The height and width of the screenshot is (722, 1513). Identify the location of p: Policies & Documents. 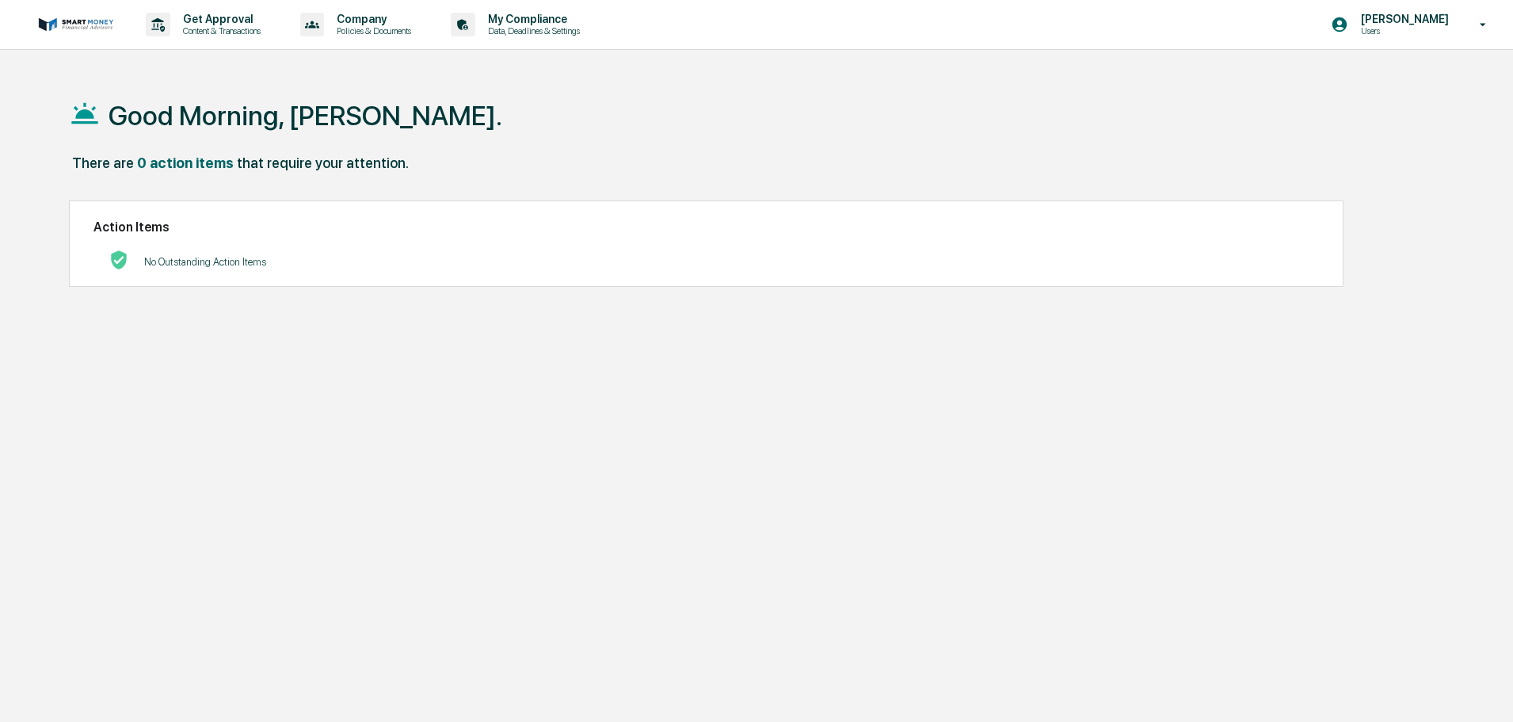
(372, 31).